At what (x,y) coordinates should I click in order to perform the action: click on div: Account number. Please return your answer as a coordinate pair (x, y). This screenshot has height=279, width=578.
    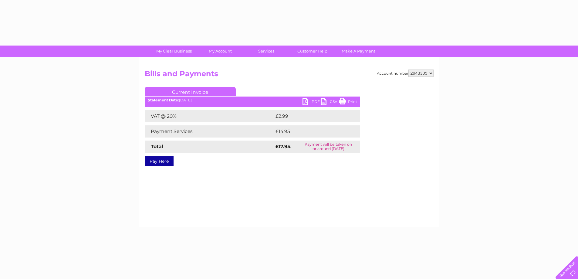
    Looking at the image, I should click on (405, 73).